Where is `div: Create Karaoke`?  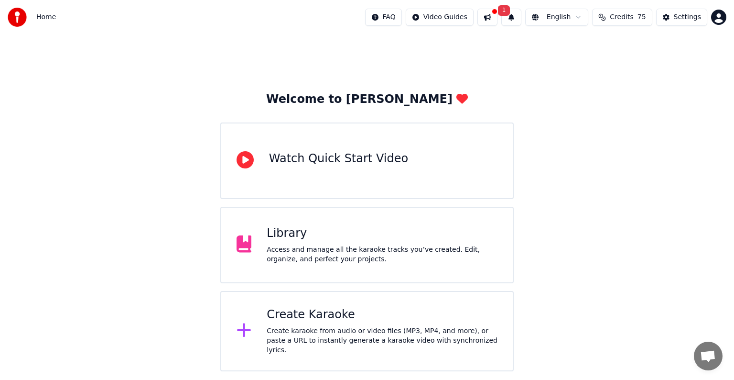 div: Create Karaoke is located at coordinates (382, 315).